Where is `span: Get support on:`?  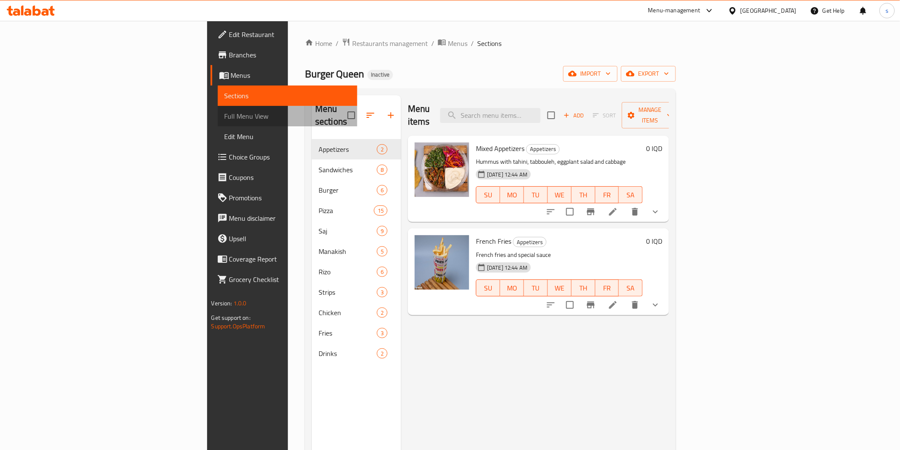 span: Get support on: is located at coordinates (231, 318).